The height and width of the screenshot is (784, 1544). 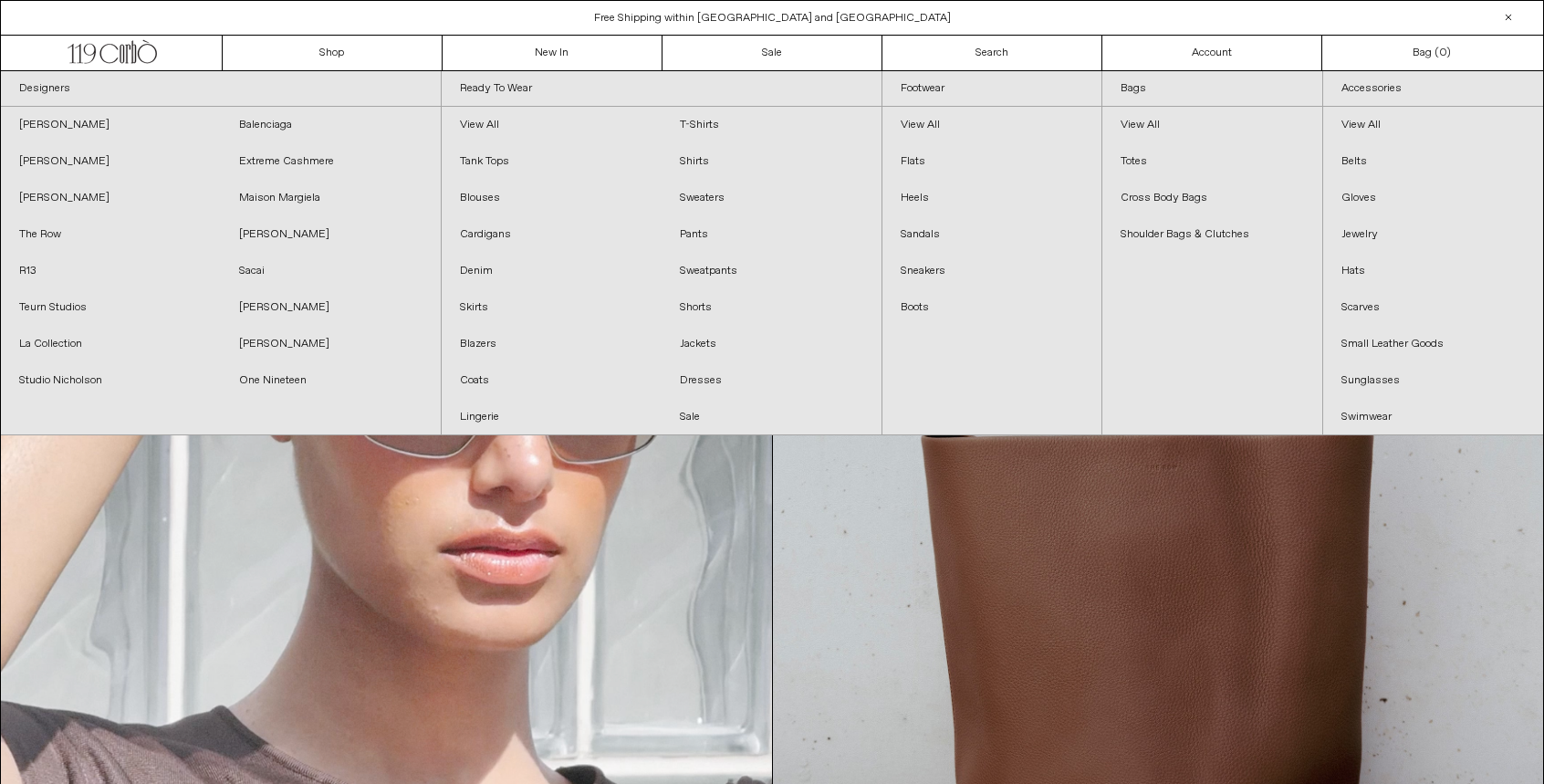 What do you see at coordinates (551, 198) in the screenshot?
I see `a: Blouses` at bounding box center [551, 198].